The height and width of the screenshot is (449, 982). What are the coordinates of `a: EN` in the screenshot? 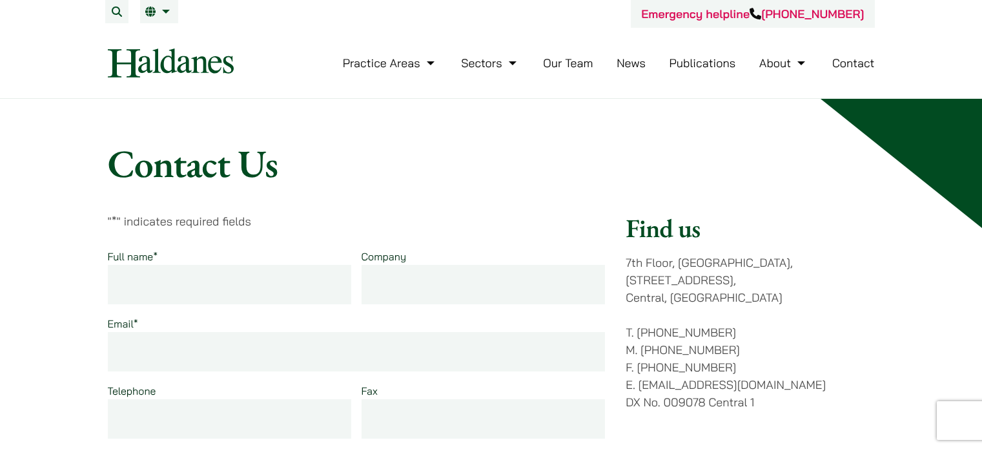 It's located at (159, 12).